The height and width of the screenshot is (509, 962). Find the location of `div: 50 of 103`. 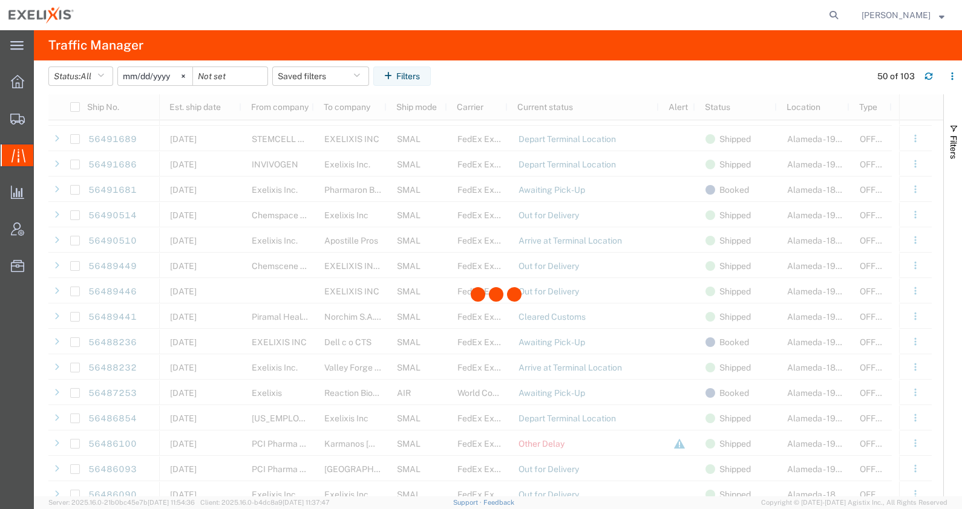

div: 50 of 103 is located at coordinates (896, 76).